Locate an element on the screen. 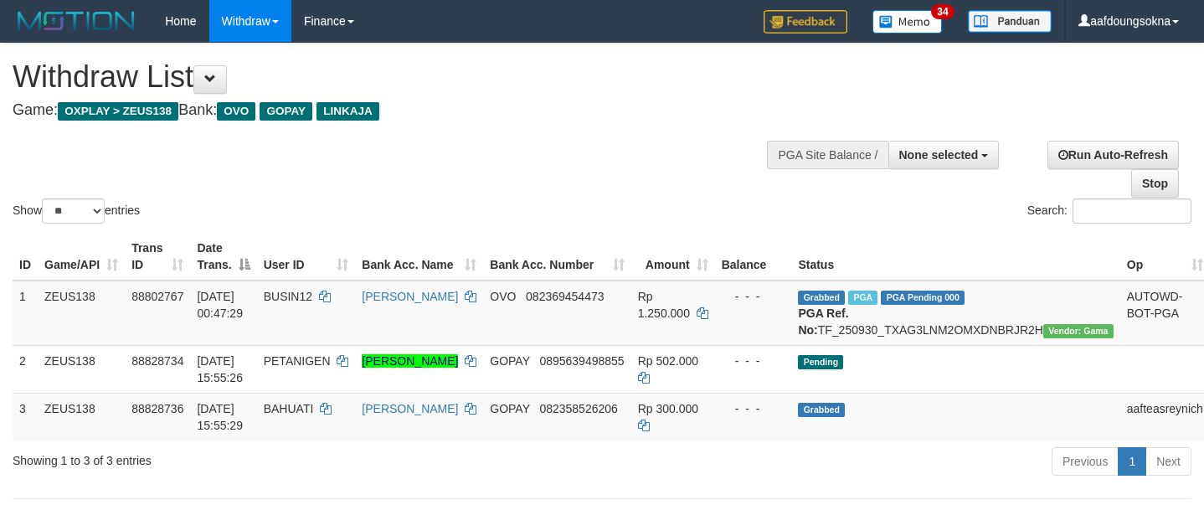 The image size is (1204, 505). a: Previous is located at coordinates (1085, 461).